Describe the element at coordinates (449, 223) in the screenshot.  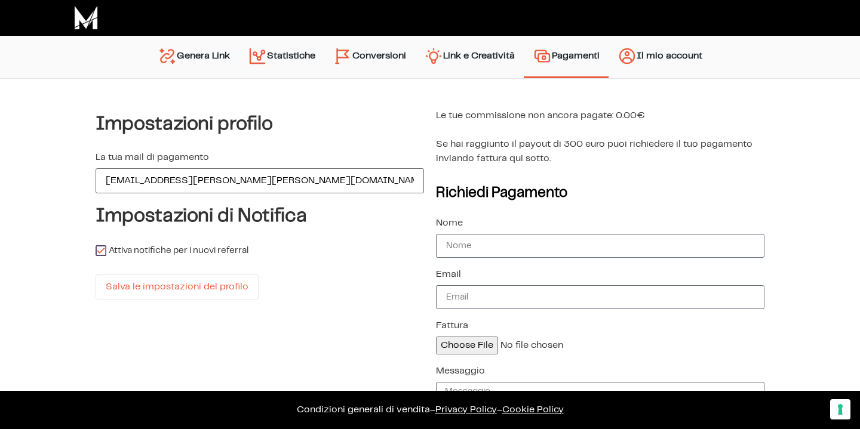
I see `label: Nome` at that location.